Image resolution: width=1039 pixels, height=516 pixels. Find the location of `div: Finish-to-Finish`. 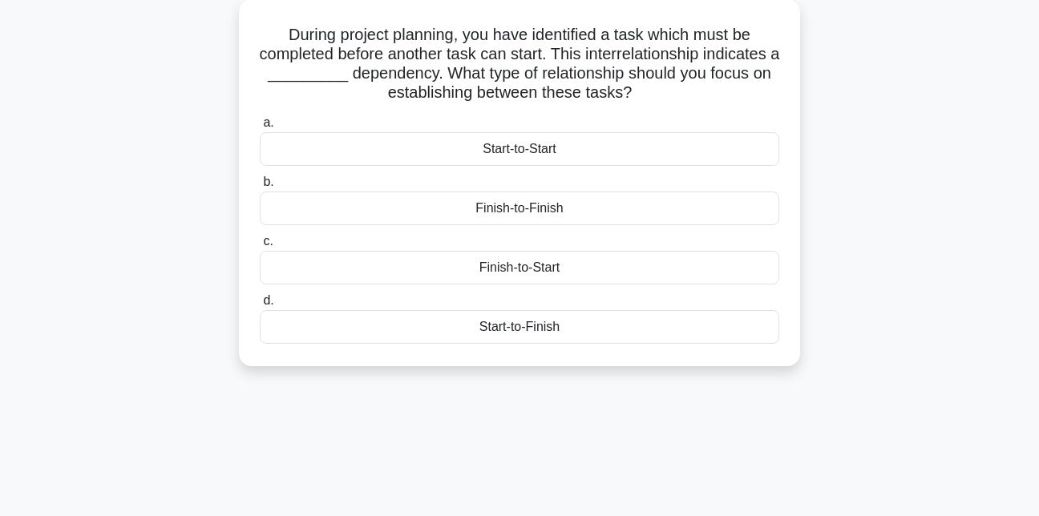

div: Finish-to-Finish is located at coordinates (519, 208).